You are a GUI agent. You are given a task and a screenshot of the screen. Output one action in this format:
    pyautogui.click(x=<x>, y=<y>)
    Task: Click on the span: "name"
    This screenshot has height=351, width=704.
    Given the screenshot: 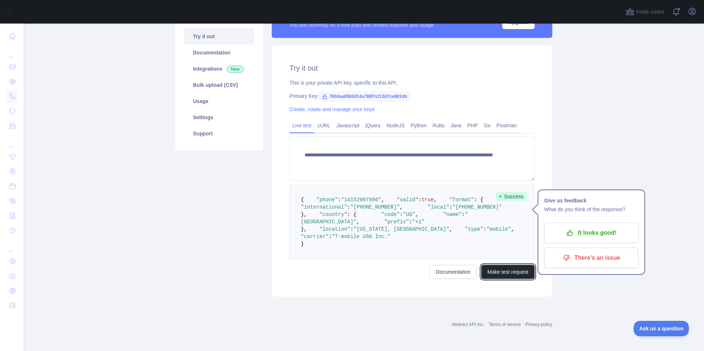 What is the action you would take?
    pyautogui.click(x=453, y=215)
    